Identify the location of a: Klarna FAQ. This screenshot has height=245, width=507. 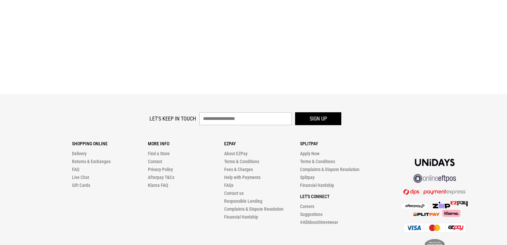
(158, 185).